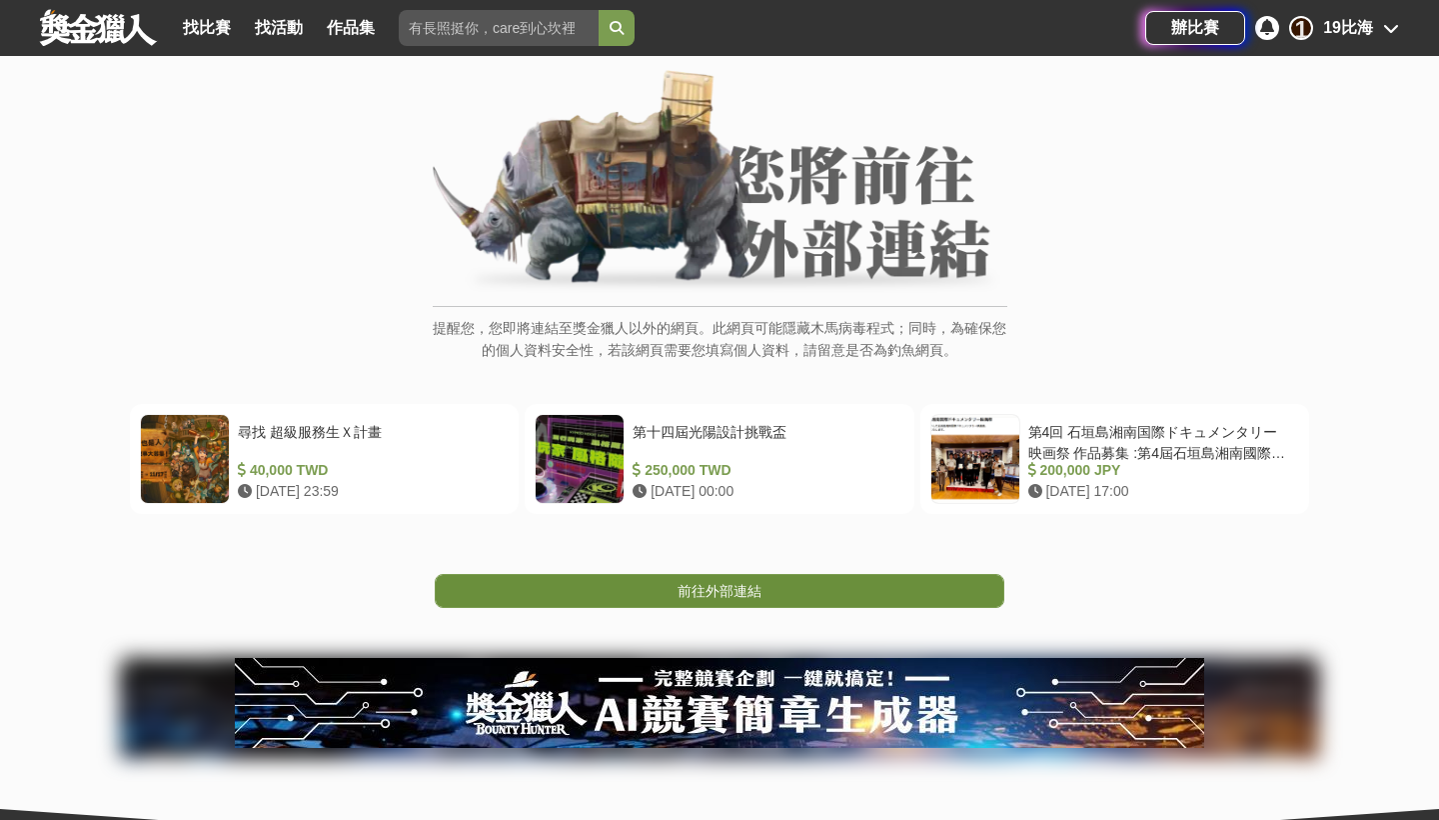  What do you see at coordinates (720, 349) in the screenshot?
I see `p: 提醒您，您即將連結至獎金獵人以外的網頁。此網頁可能隱藏木馬病毒程式；同時，為確保您的個人資料安全性，若該網頁需要您填寫個人資料，請留意是否為釣魚網頁。` at bounding box center [720, 349].